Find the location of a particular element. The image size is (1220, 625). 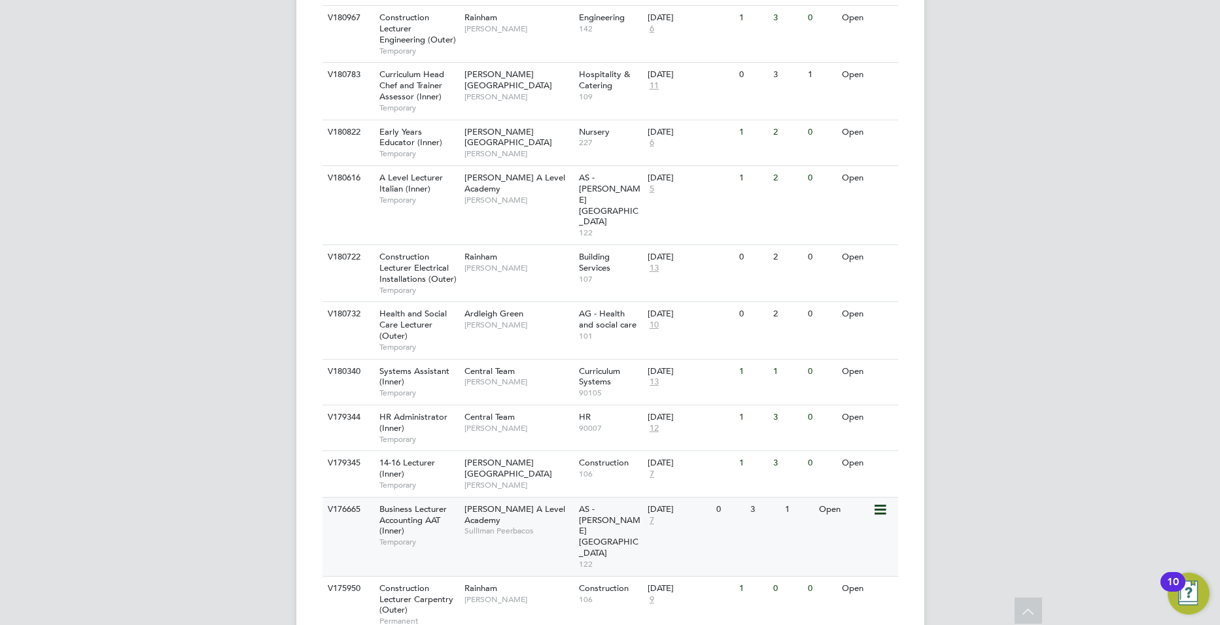

span: Construction is located at coordinates (604, 463).